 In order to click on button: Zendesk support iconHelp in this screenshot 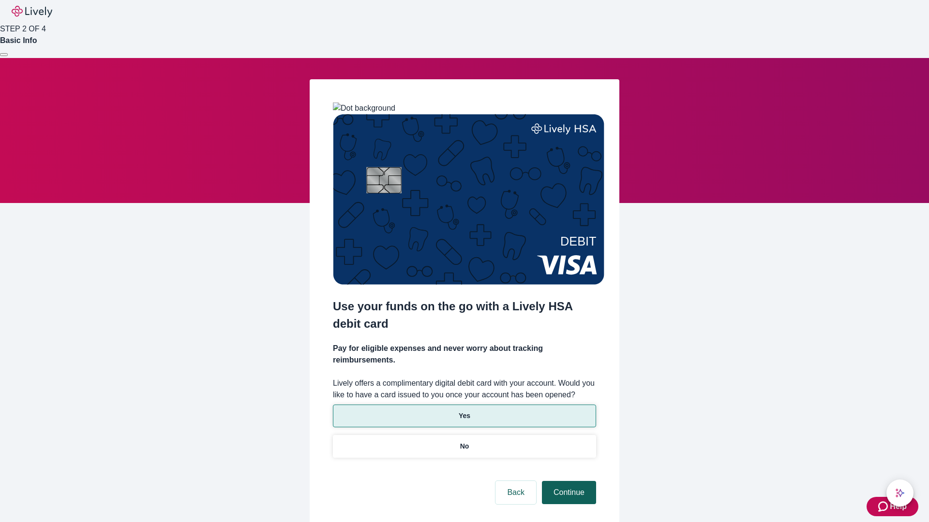, I will do `click(892, 507)`.